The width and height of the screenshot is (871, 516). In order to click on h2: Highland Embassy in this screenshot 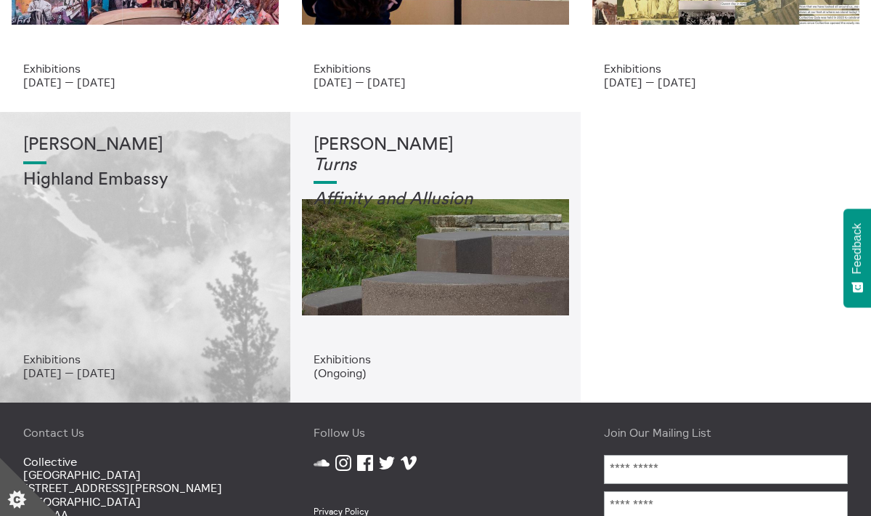, I will do `click(145, 180)`.